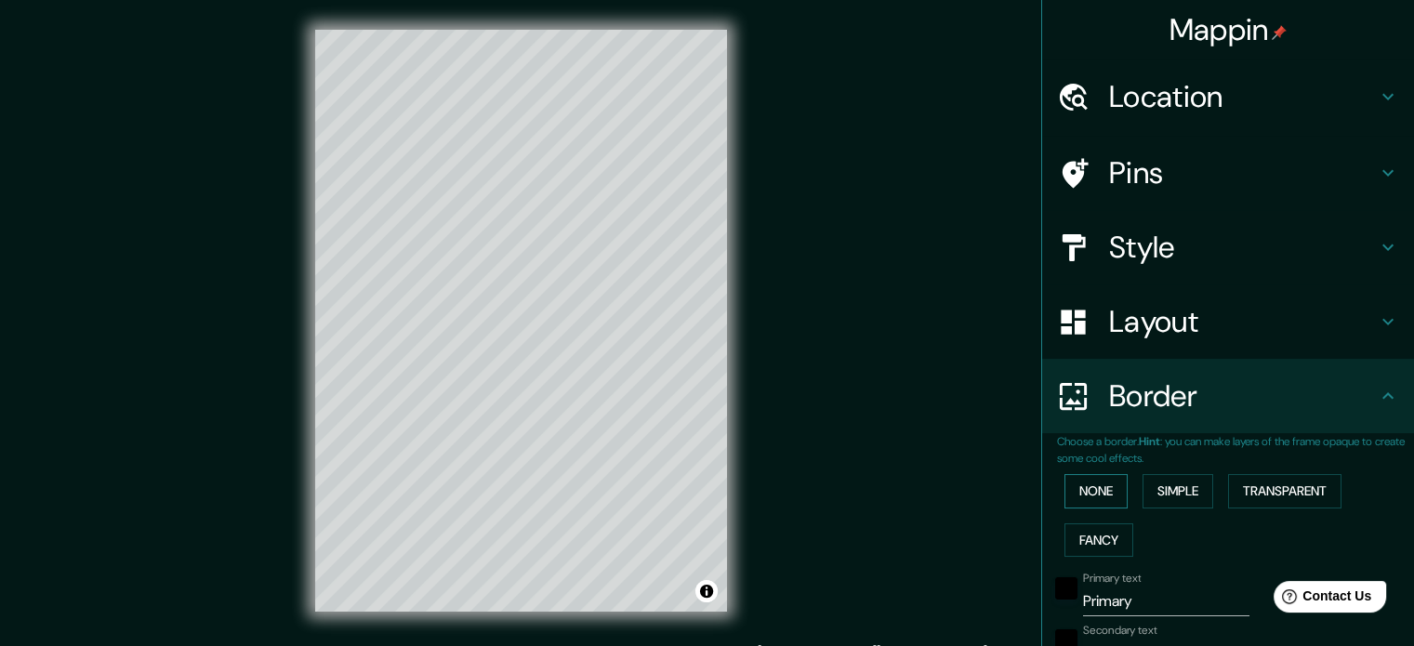 The height and width of the screenshot is (646, 1414). I want to click on button: Simple, so click(1178, 491).